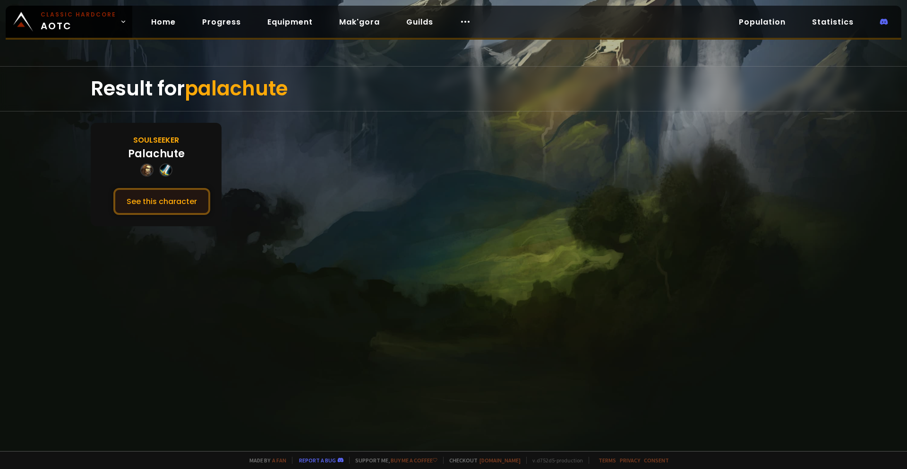  Describe the element at coordinates (156, 154) in the screenshot. I see `div: Palachute` at that location.